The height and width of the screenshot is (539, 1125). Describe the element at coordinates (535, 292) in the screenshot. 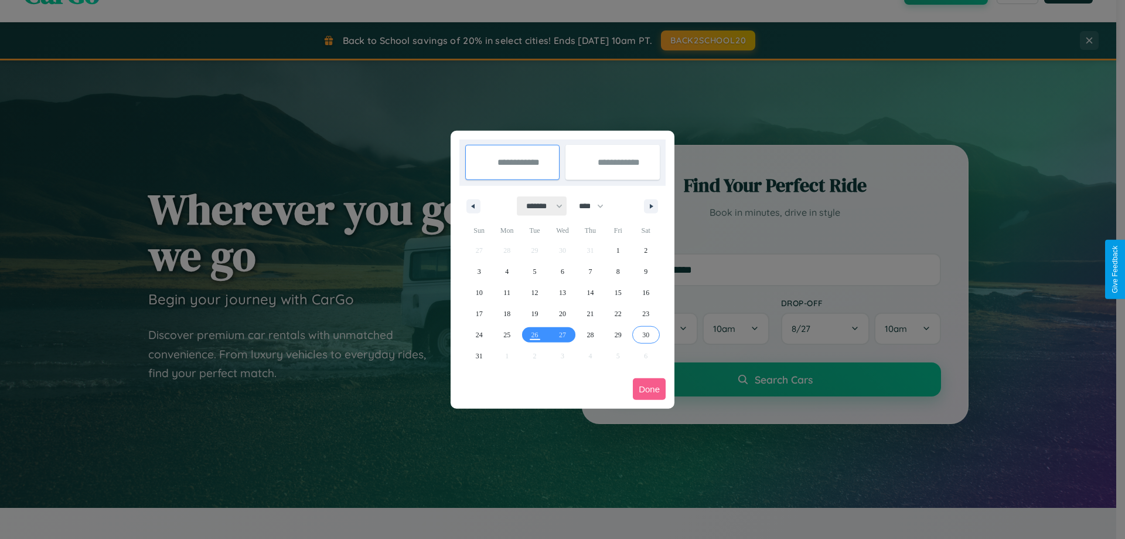

I see `button: 12` at that location.